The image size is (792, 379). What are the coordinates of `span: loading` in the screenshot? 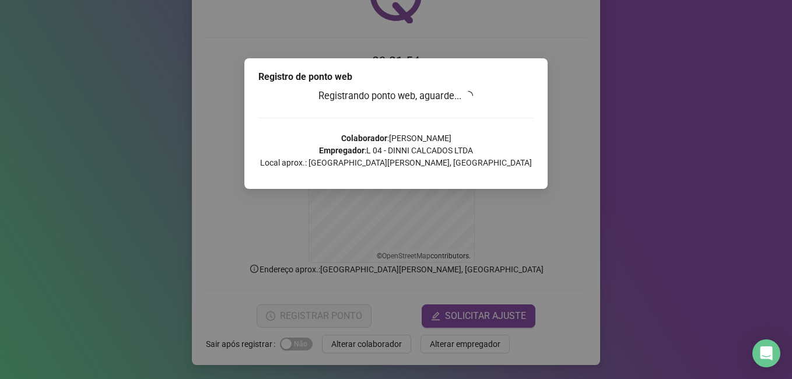 It's located at (468, 96).